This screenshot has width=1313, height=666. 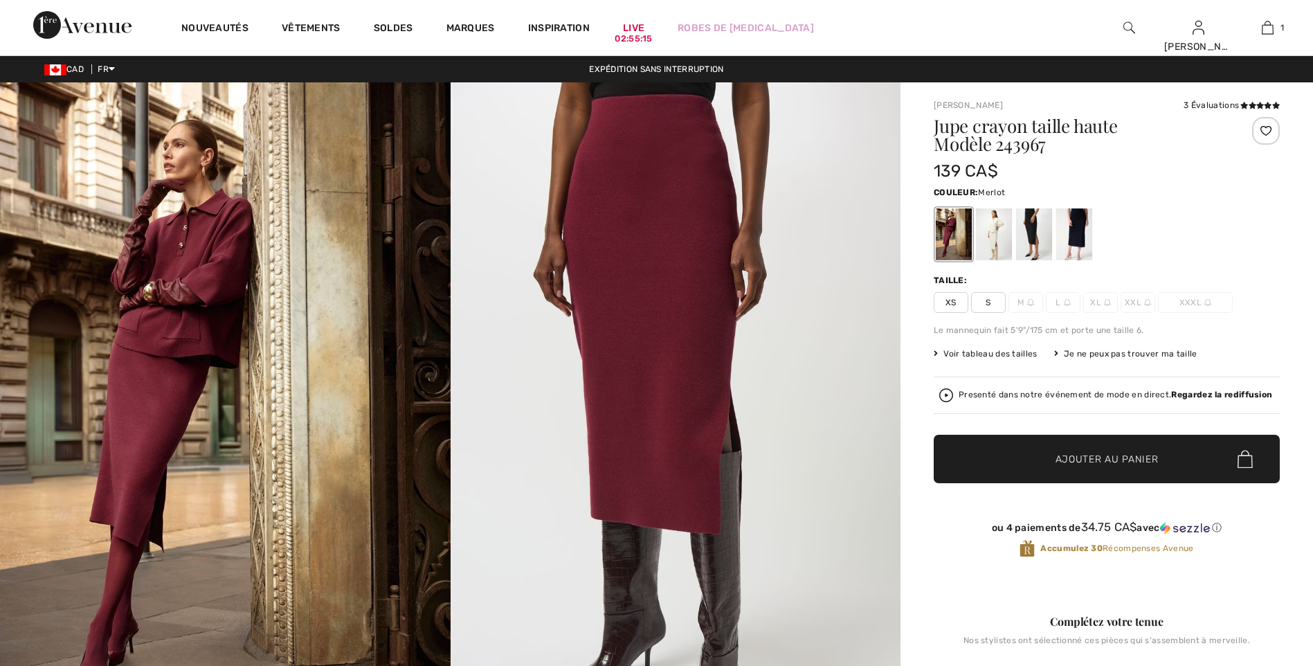 I want to click on span: CAD, so click(x=66, y=69).